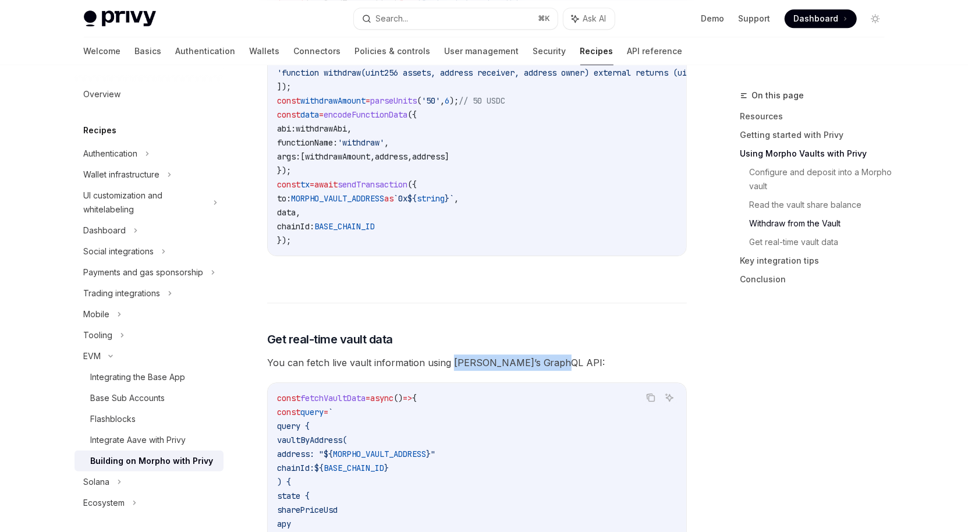  What do you see at coordinates (300, 454) in the screenshot?
I see `span: address: "` at bounding box center [300, 454].